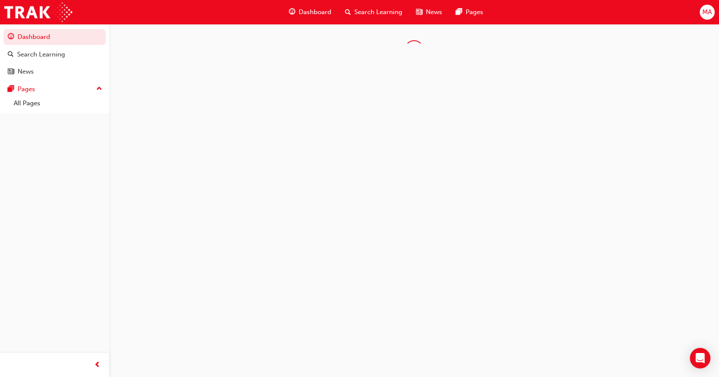 The height and width of the screenshot is (377, 719). What do you see at coordinates (38, 12) in the screenshot?
I see `a: Trak` at bounding box center [38, 12].